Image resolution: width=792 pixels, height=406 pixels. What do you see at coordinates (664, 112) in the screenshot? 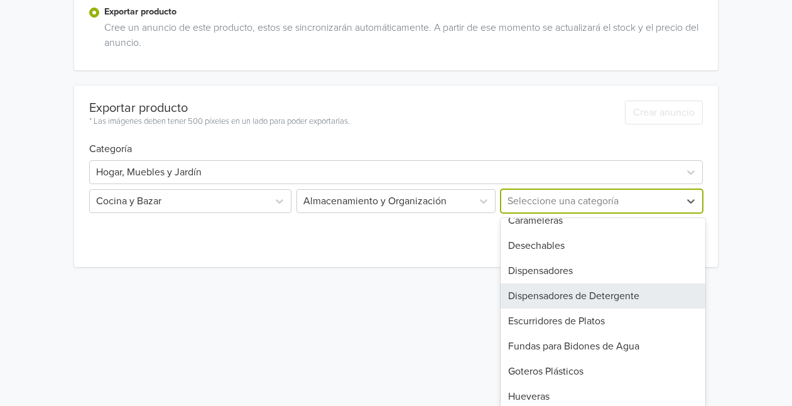
I see `button: Crear anuncio` at bounding box center [664, 112].